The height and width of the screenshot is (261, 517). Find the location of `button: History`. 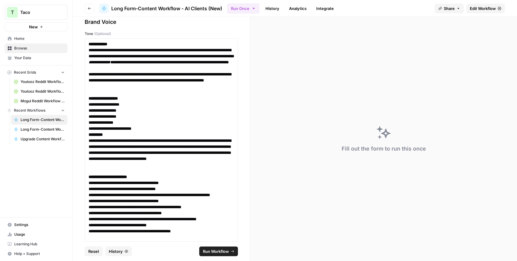

button: History is located at coordinates (118, 252).